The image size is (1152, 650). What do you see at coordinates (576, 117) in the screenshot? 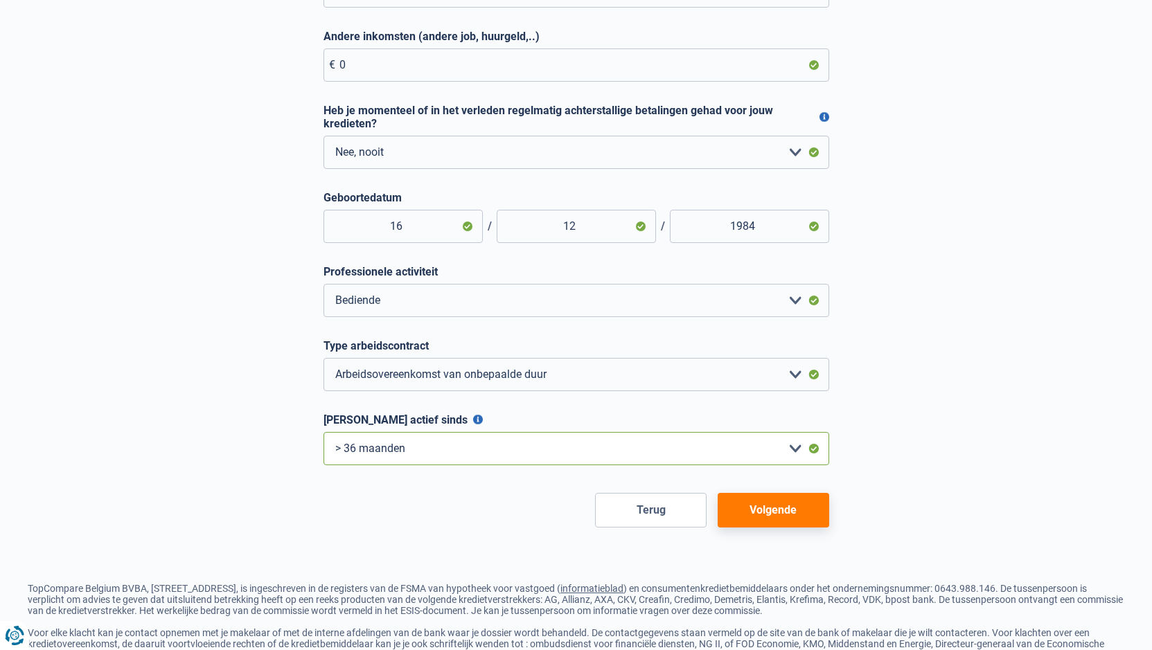
I see `label: Heb je momenteel of in het verleden regelmatig achterstallige betalingen gehad voor jouw kredieten?` at bounding box center [576, 117].